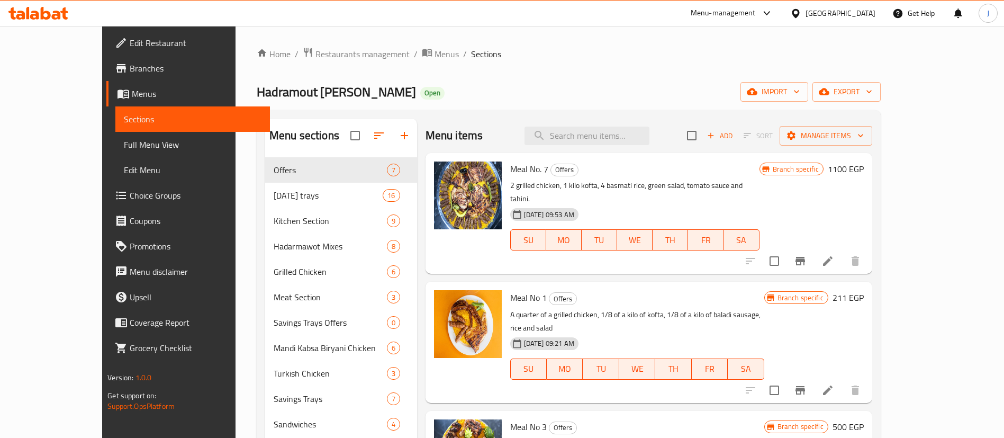 The image size is (1004, 438). Describe the element at coordinates (195, 348) in the screenshot. I see `span: Grocery Checklist` at that location.